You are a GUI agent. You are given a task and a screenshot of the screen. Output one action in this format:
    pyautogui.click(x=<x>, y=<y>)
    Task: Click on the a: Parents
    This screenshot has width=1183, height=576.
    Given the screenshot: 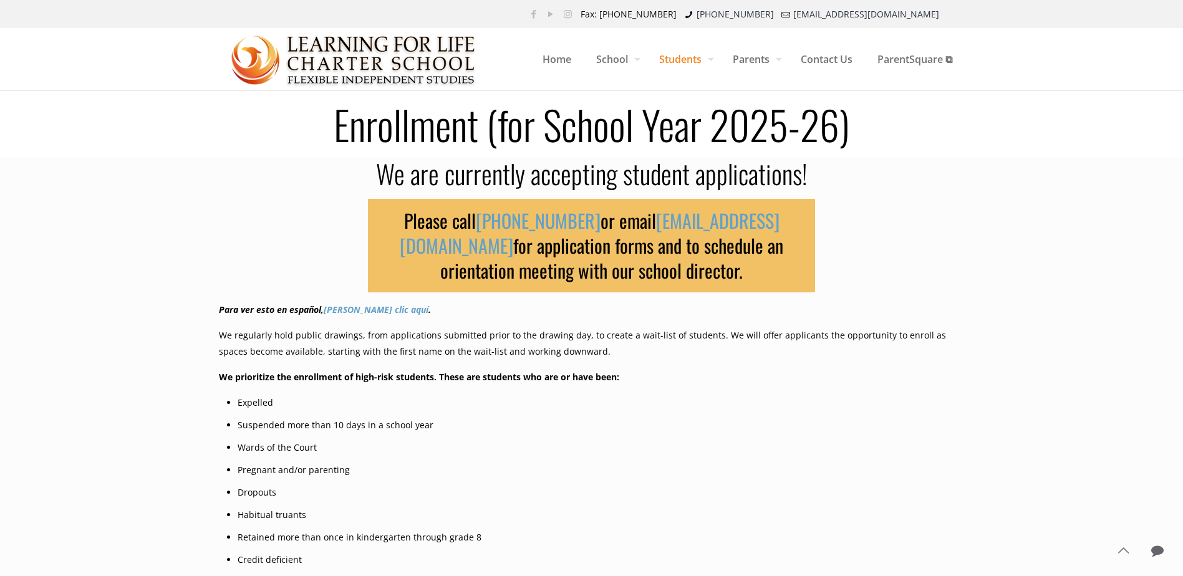 What is the action you would take?
    pyautogui.click(x=754, y=59)
    